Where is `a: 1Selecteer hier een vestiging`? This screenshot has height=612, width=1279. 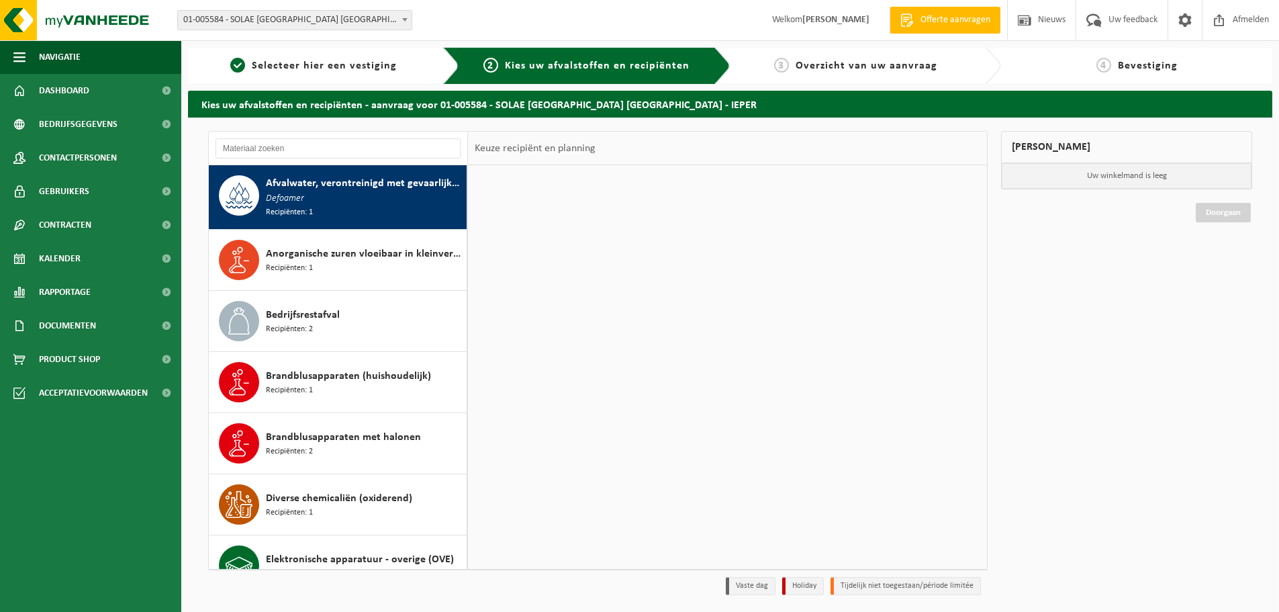
a: 1Selecteer hier een vestiging is located at coordinates (314, 66).